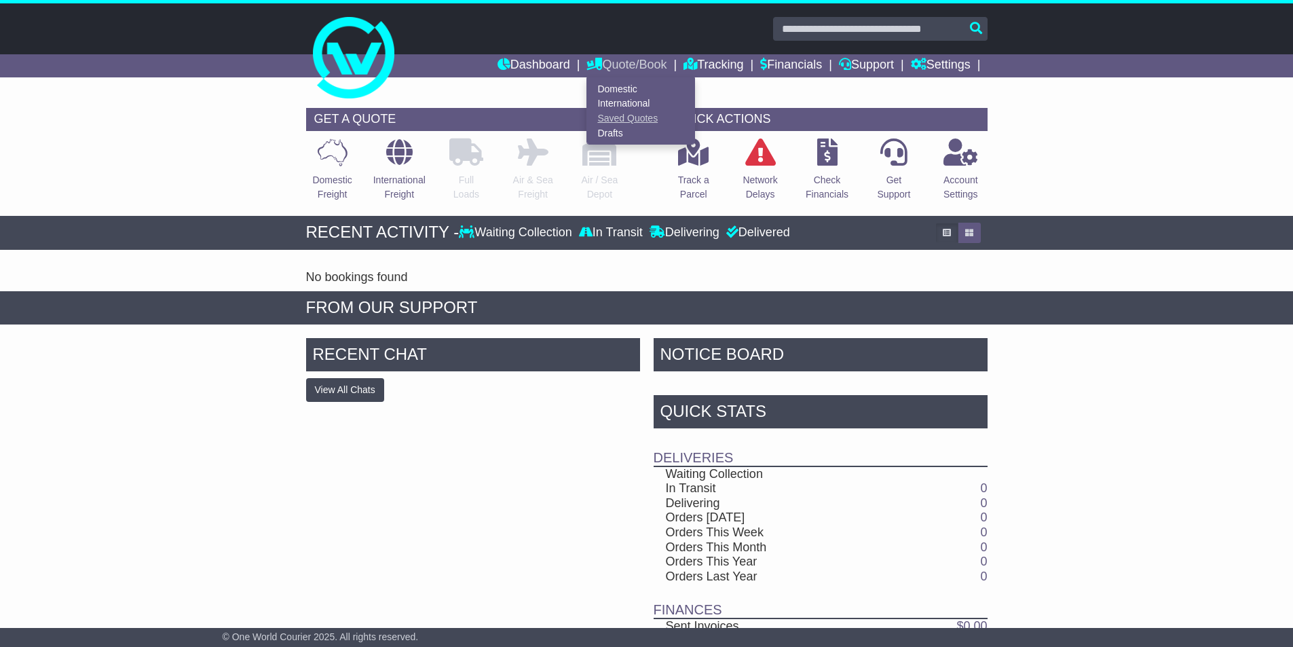  I want to click on div: Quick Stats, so click(821, 413).